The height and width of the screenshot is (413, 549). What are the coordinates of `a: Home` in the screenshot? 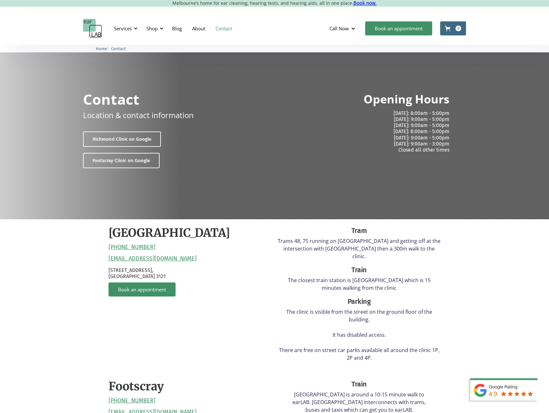 It's located at (101, 48).